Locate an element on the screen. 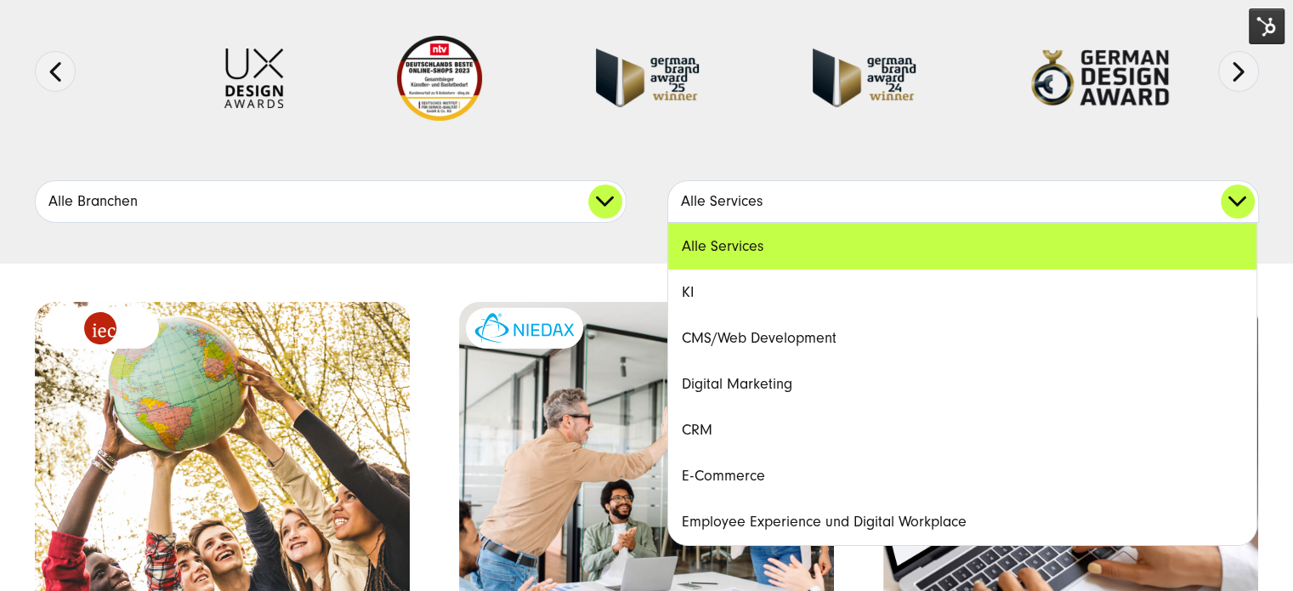  img: German Brand Award winner 2025 - Full Service Digital Agentur SUNZINET is located at coordinates (647, 77).